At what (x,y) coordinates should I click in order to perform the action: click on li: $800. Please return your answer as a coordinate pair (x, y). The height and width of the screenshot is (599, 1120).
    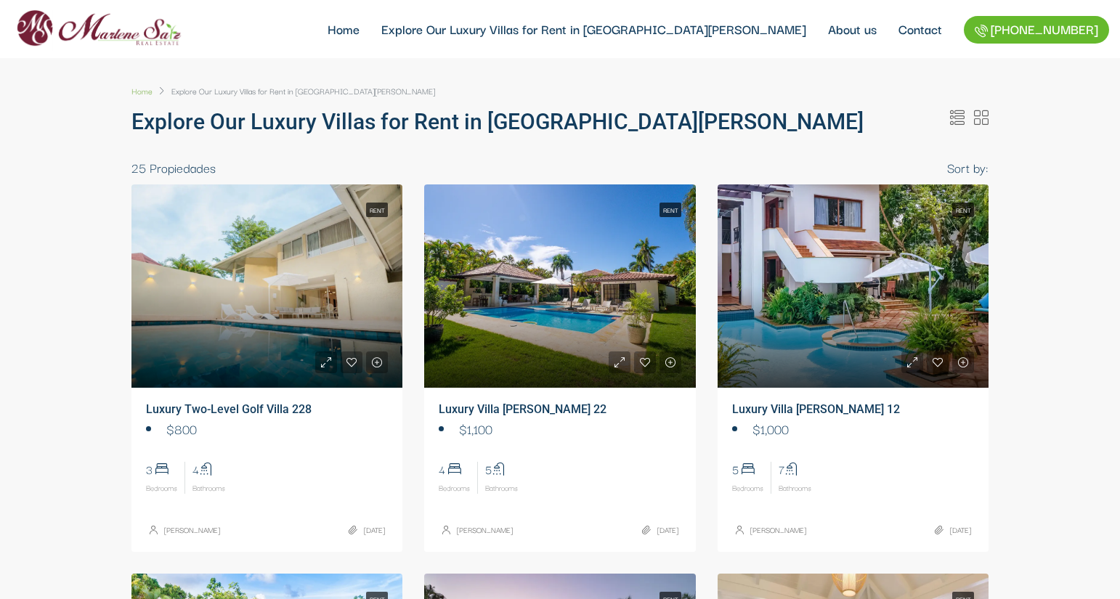
    Looking at the image, I should click on (267, 429).